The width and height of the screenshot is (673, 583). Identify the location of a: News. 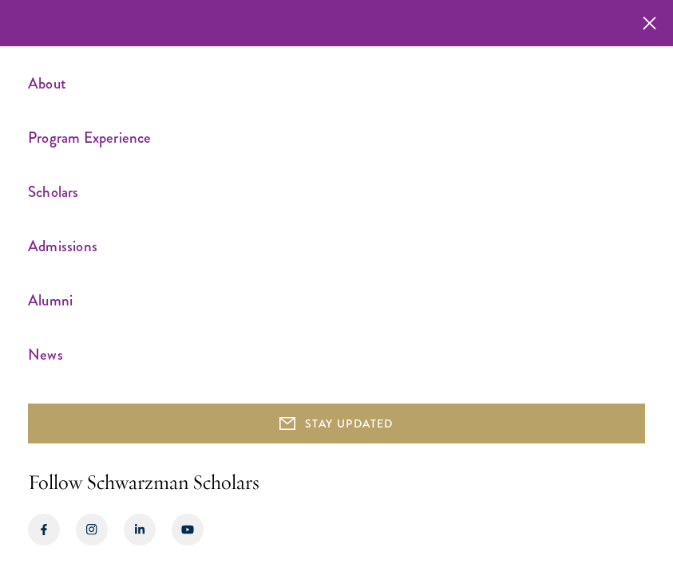
(335, 354).